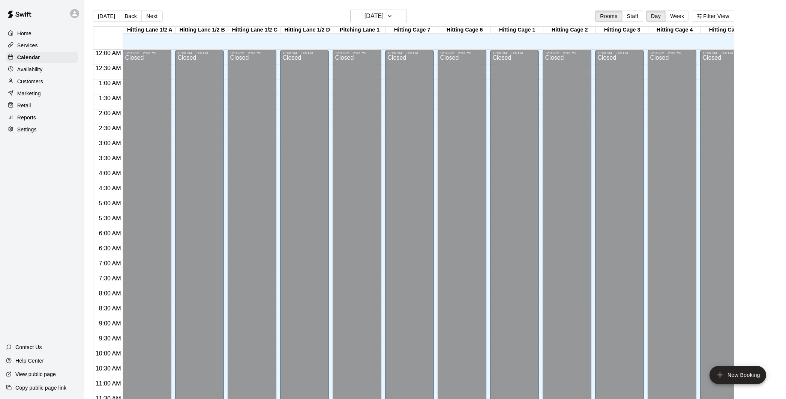  Describe the element at coordinates (42, 33) in the screenshot. I see `div: Home` at that location.